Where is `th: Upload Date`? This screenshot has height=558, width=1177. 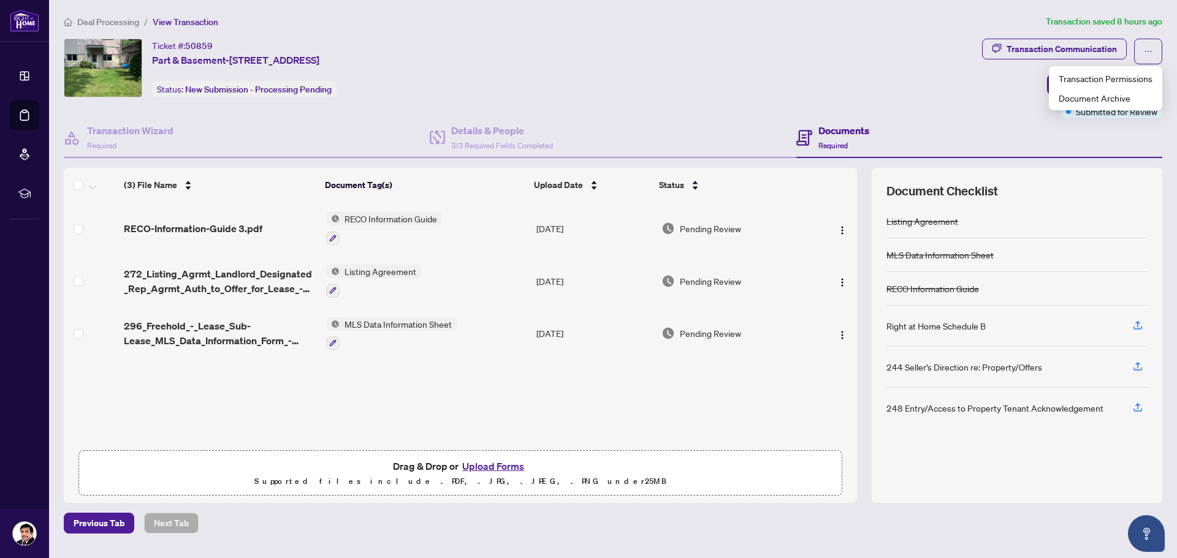
th: Upload Date is located at coordinates (591, 185).